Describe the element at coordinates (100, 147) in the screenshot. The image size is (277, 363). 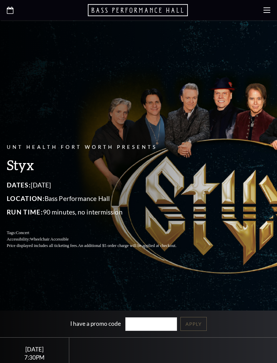
I see `p: UNT Health Fort Worth Presents` at that location.